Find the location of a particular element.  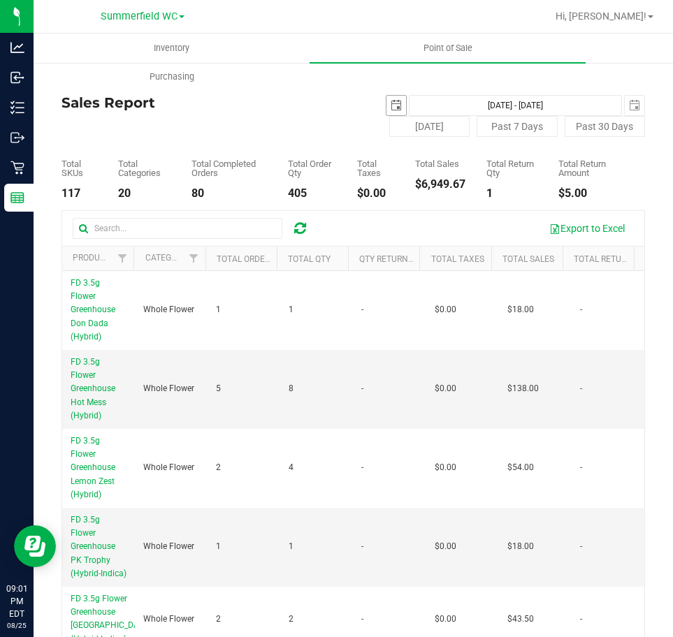

div: Total Order Qty is located at coordinates (312, 168).